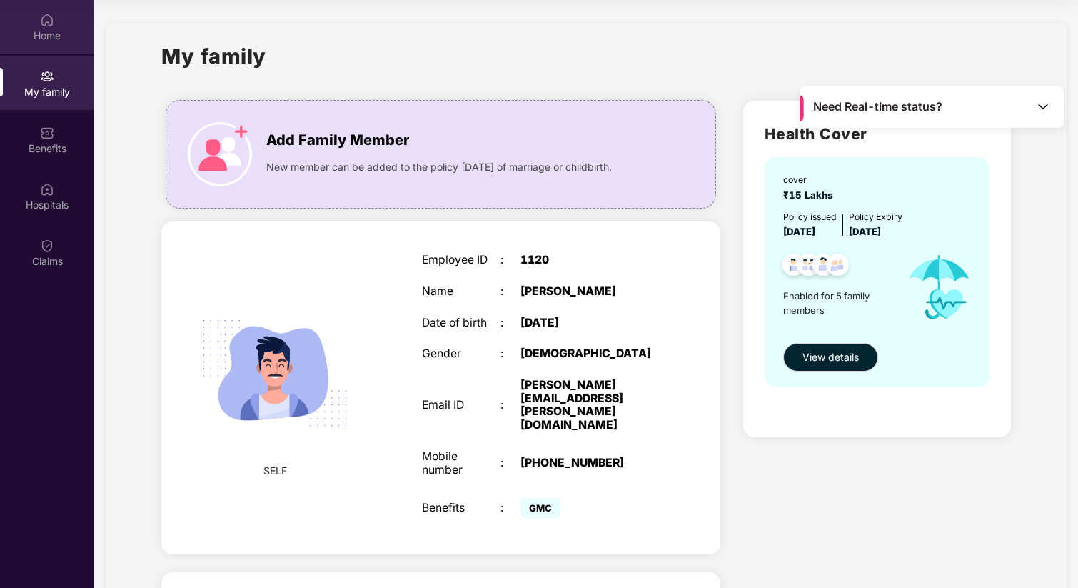 This screenshot has height=588, width=1078. Describe the element at coordinates (589, 260) in the screenshot. I see `div: 1120` at that location.